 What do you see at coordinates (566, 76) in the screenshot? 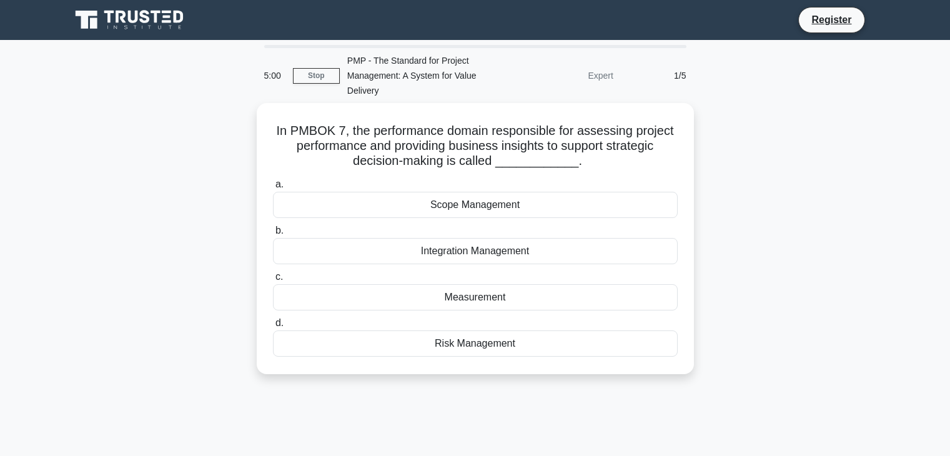
I see `div: Expert` at bounding box center [566, 76].